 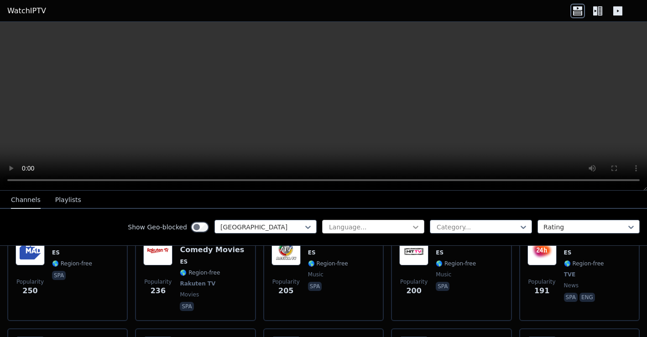 What do you see at coordinates (189, 295) in the screenshot?
I see `span: movies` at bounding box center [189, 295].